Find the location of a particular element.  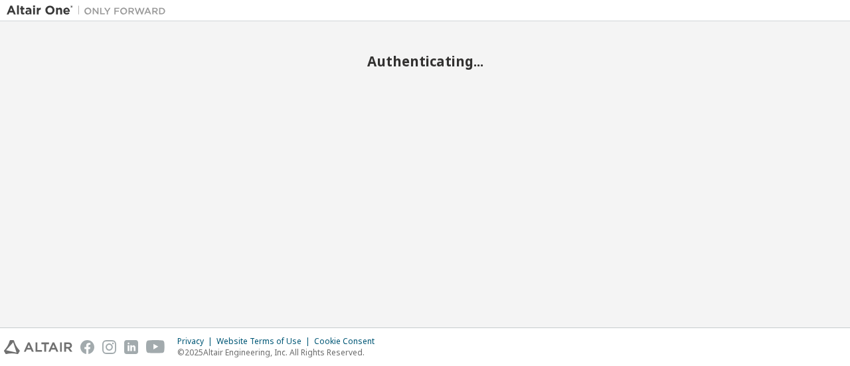

h2: Authenticating... is located at coordinates (425, 61).